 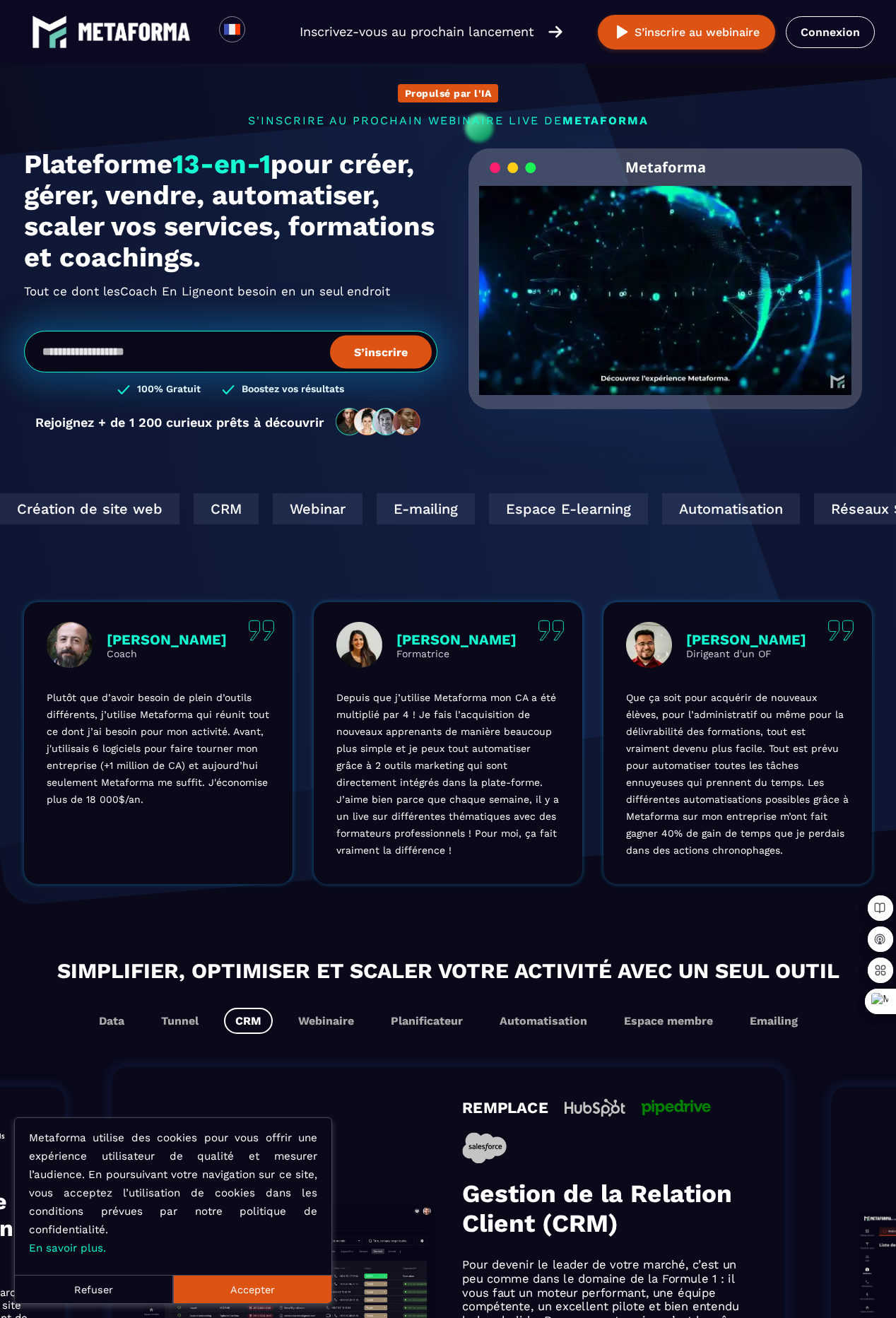 What do you see at coordinates (606, 120) in the screenshot?
I see `span: METAFORMA` at bounding box center [606, 120].